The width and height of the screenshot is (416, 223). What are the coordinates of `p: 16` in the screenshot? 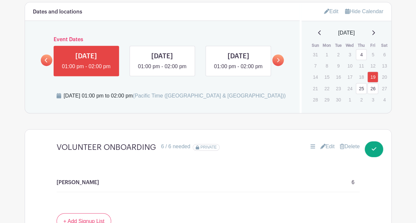 It's located at (338, 77).